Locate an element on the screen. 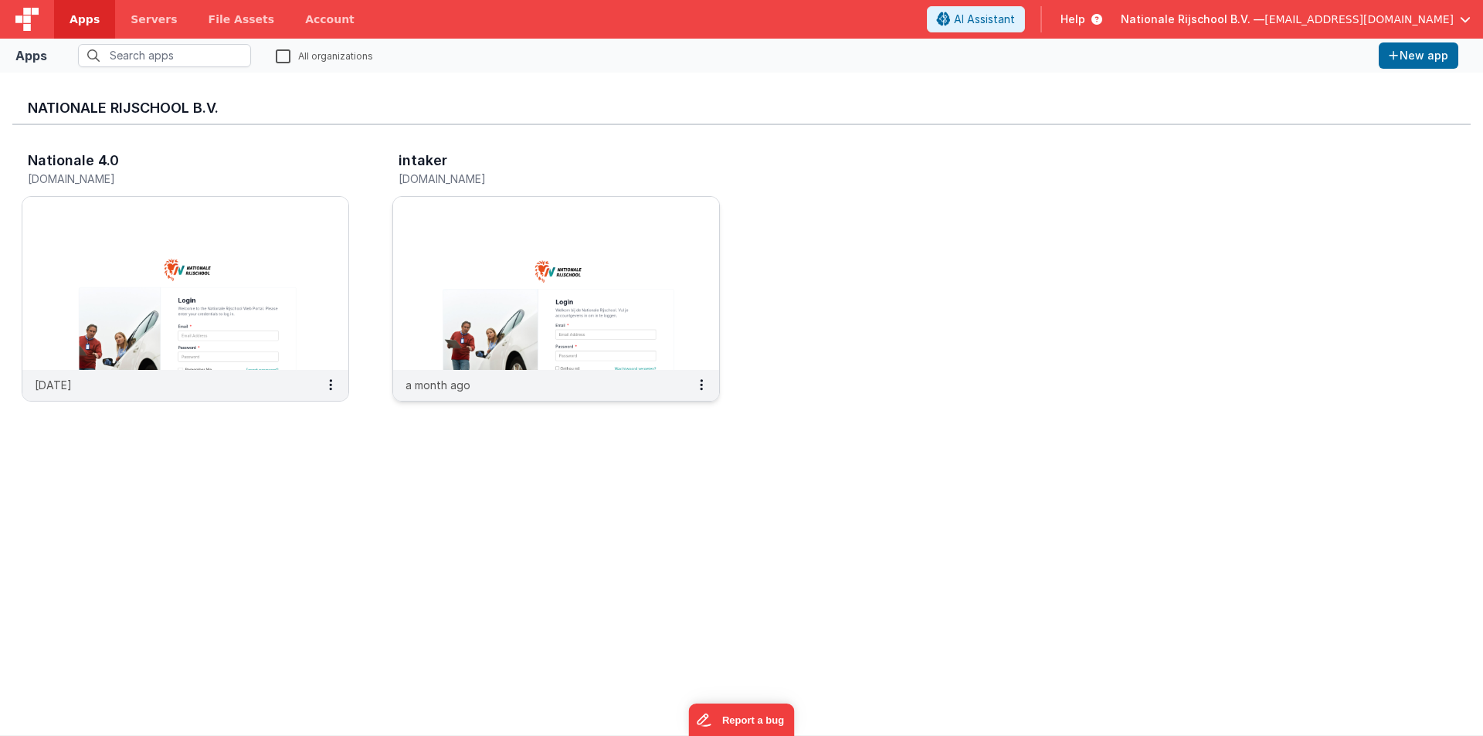 The width and height of the screenshot is (1483, 736). button: AI Assistant is located at coordinates (976, 19).